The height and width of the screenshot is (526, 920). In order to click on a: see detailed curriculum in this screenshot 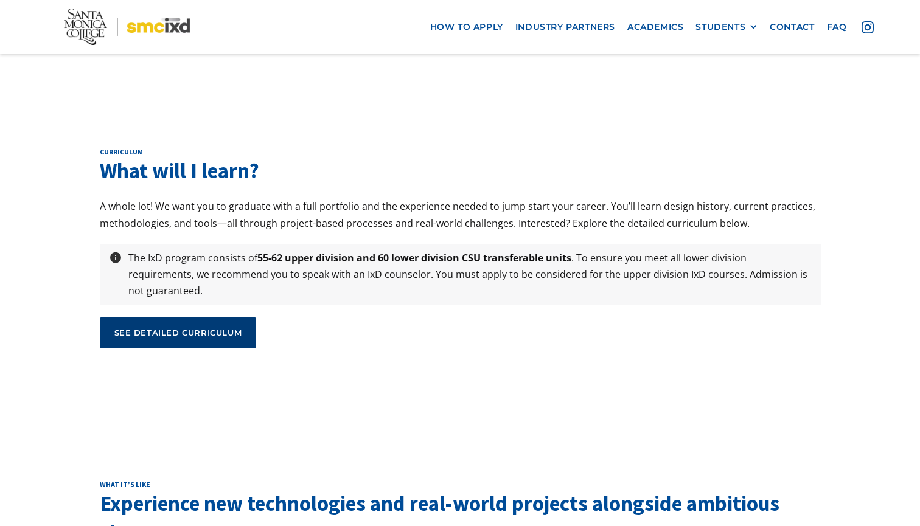, I will do `click(178, 333)`.